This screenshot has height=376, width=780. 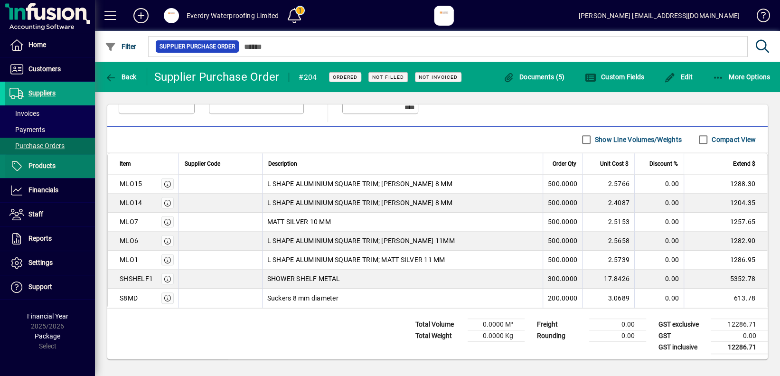 What do you see at coordinates (560, 324) in the screenshot?
I see `td: Freight` at bounding box center [560, 324].